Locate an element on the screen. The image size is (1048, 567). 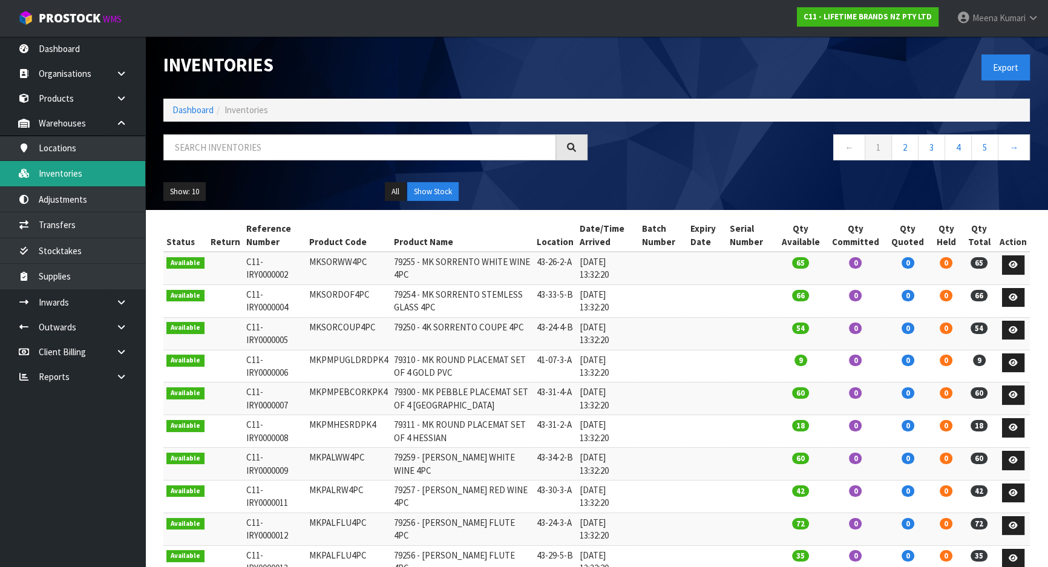
a: 1 is located at coordinates (878, 147).